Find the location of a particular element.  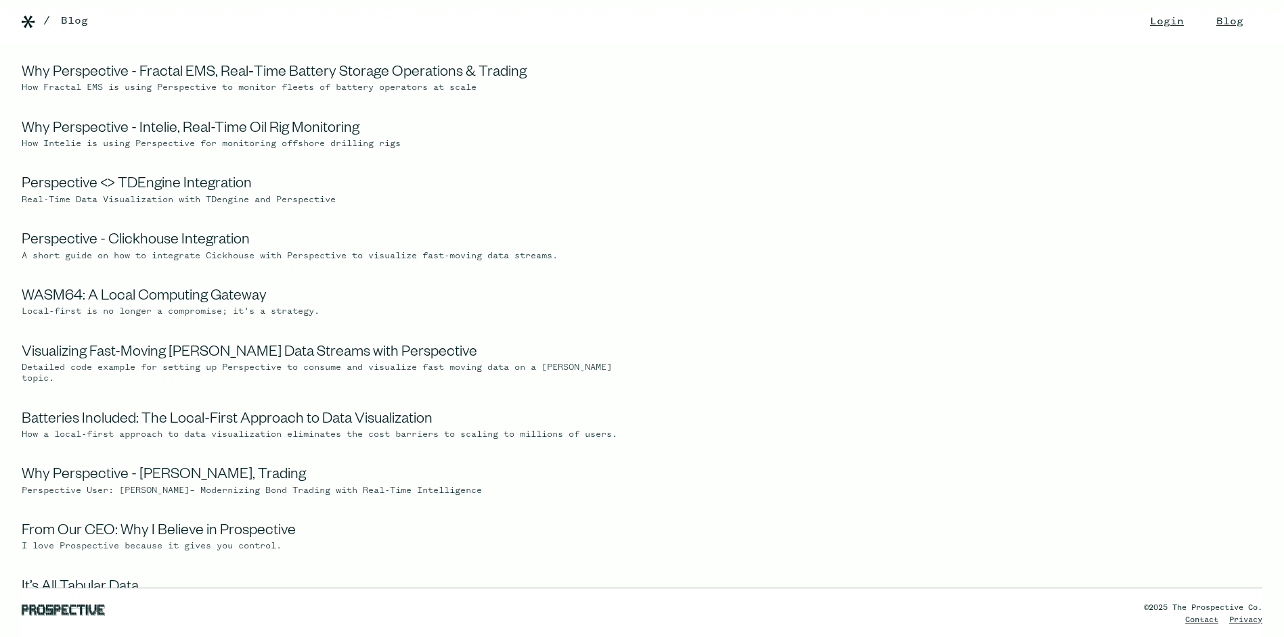

div: Real-Time Data Visualization with TDengine and Perspective is located at coordinates (325, 200).